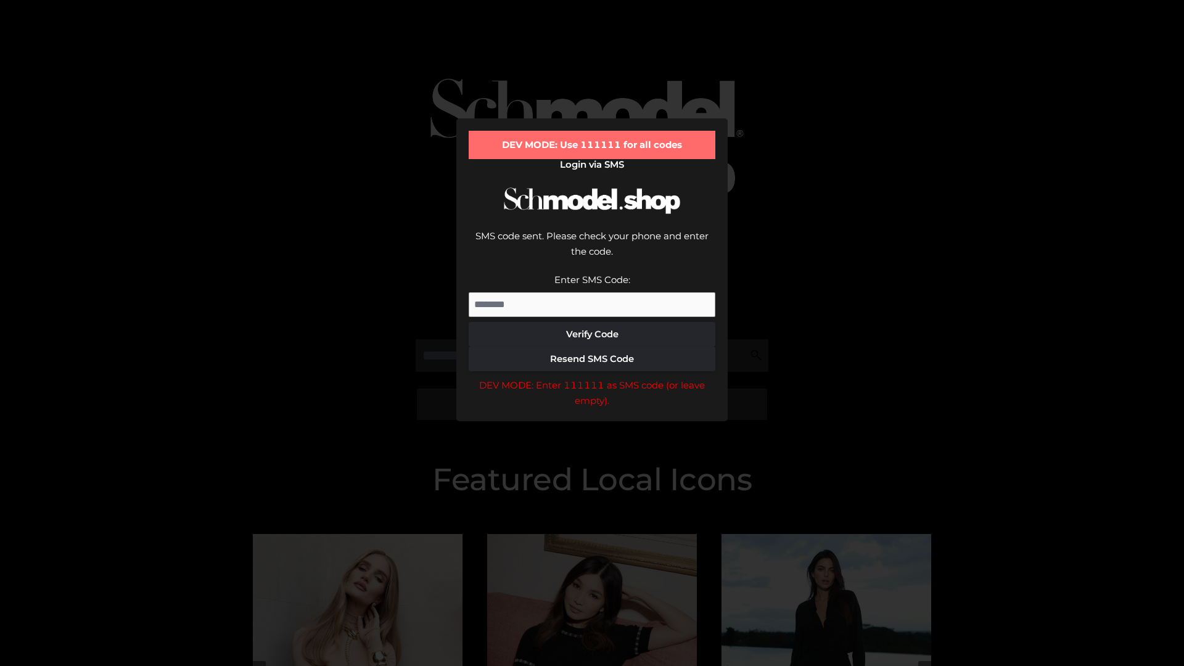  I want to click on div: DEV MODE: Use 111111 for all codes, so click(592, 145).